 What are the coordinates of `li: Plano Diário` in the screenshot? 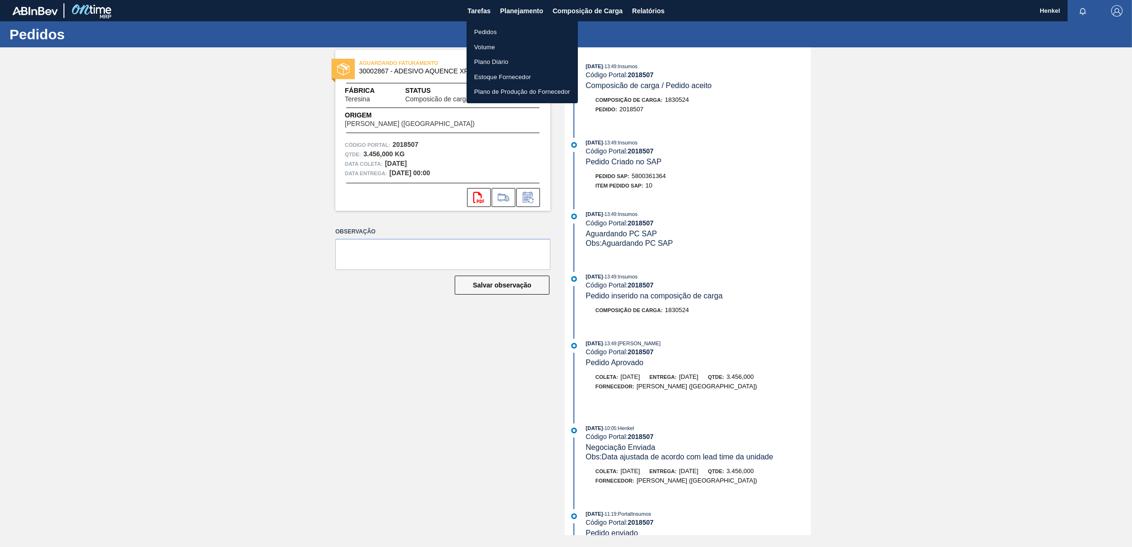 It's located at (522, 62).